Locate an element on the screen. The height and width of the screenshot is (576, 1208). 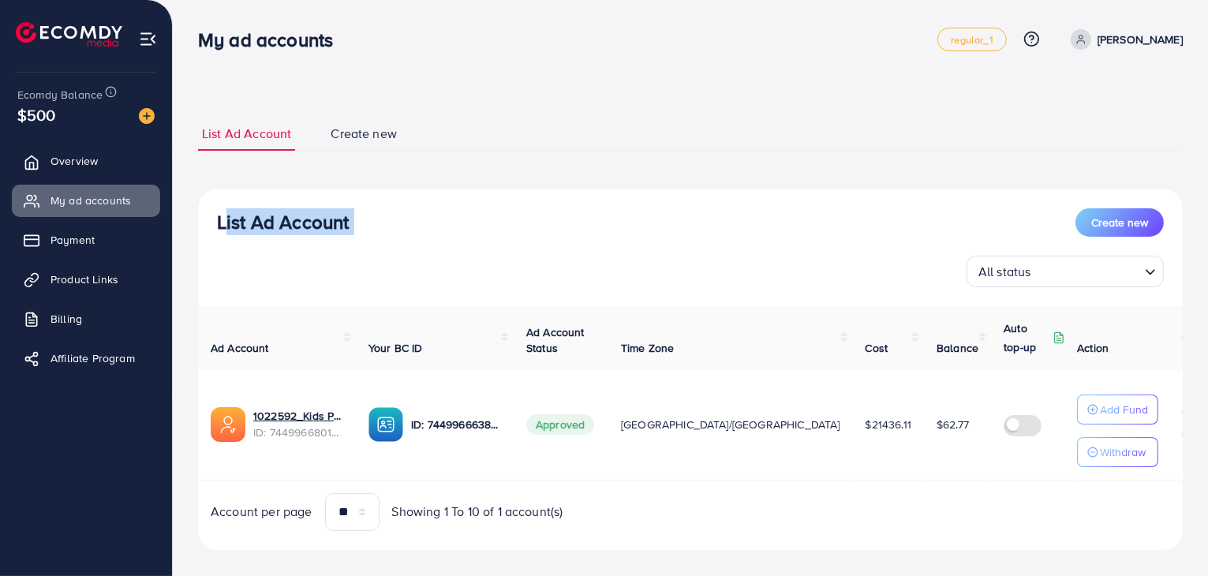
span: Your BC ID is located at coordinates (395, 348).